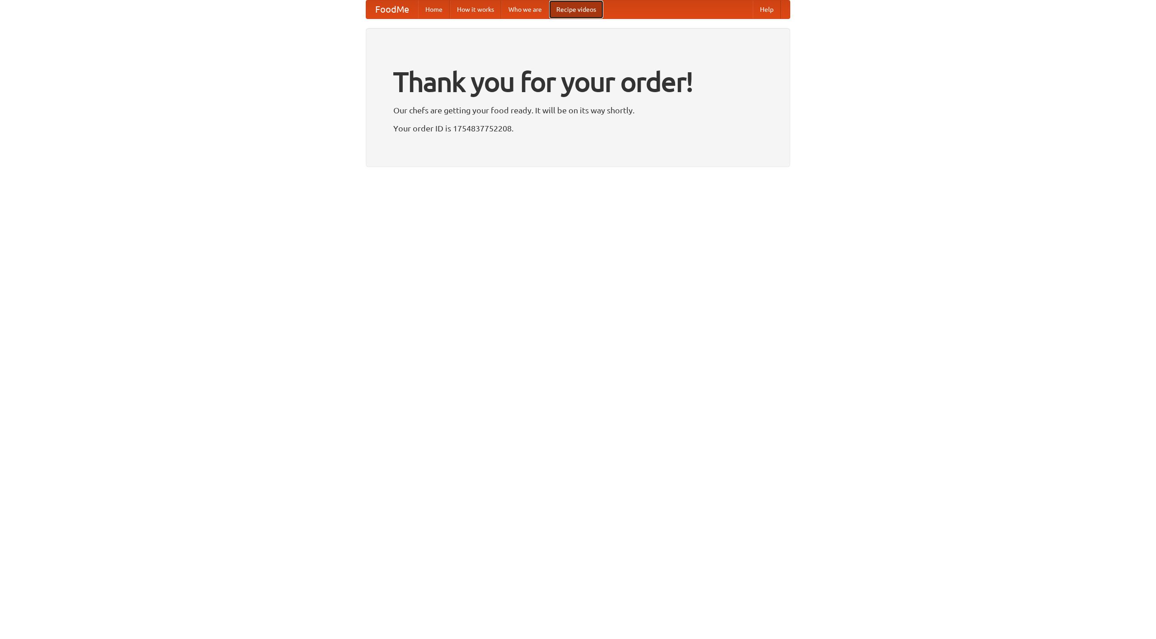 This screenshot has height=639, width=1156. Describe the element at coordinates (525, 9) in the screenshot. I see `a: Who we are` at that location.